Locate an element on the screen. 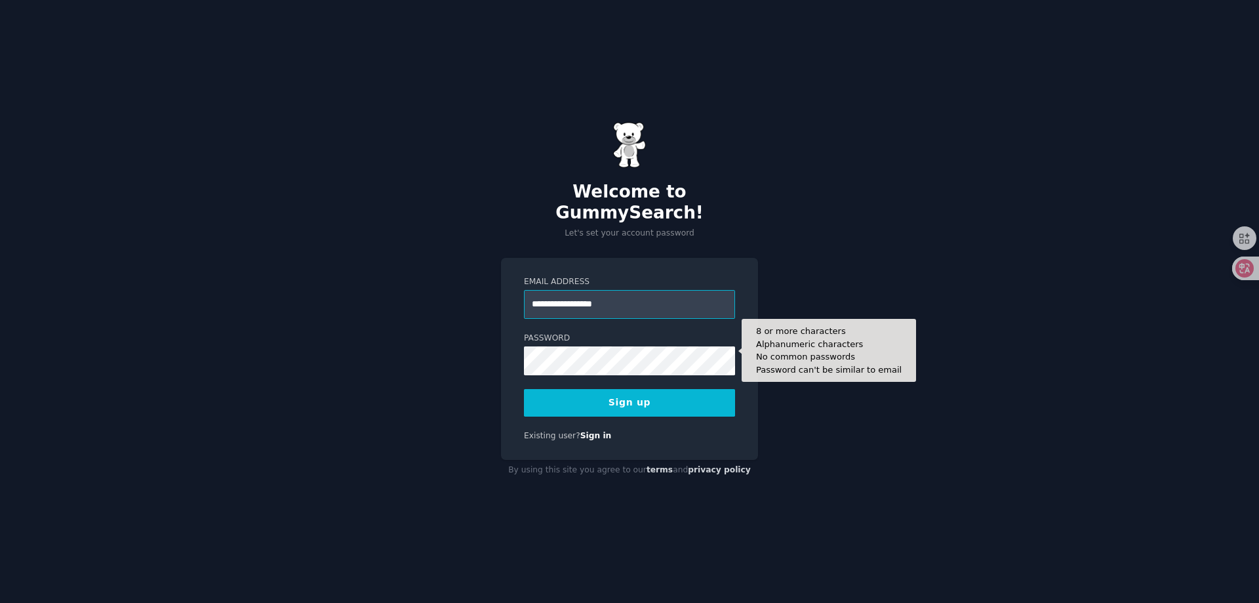 Image resolution: width=1259 pixels, height=603 pixels. p: Let's set your account password is located at coordinates (630, 233).